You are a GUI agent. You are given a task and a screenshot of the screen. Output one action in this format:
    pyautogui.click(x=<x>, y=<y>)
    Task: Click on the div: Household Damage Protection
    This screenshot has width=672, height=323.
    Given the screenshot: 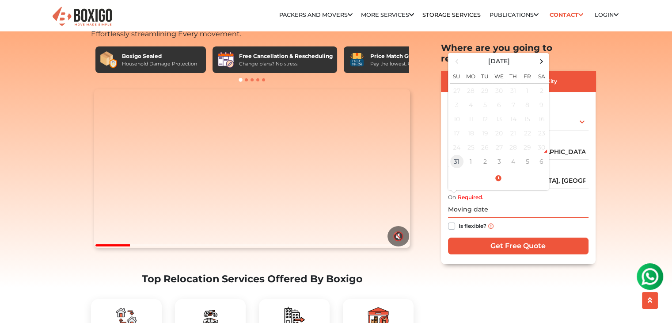 What is the action you would take?
    pyautogui.click(x=160, y=64)
    